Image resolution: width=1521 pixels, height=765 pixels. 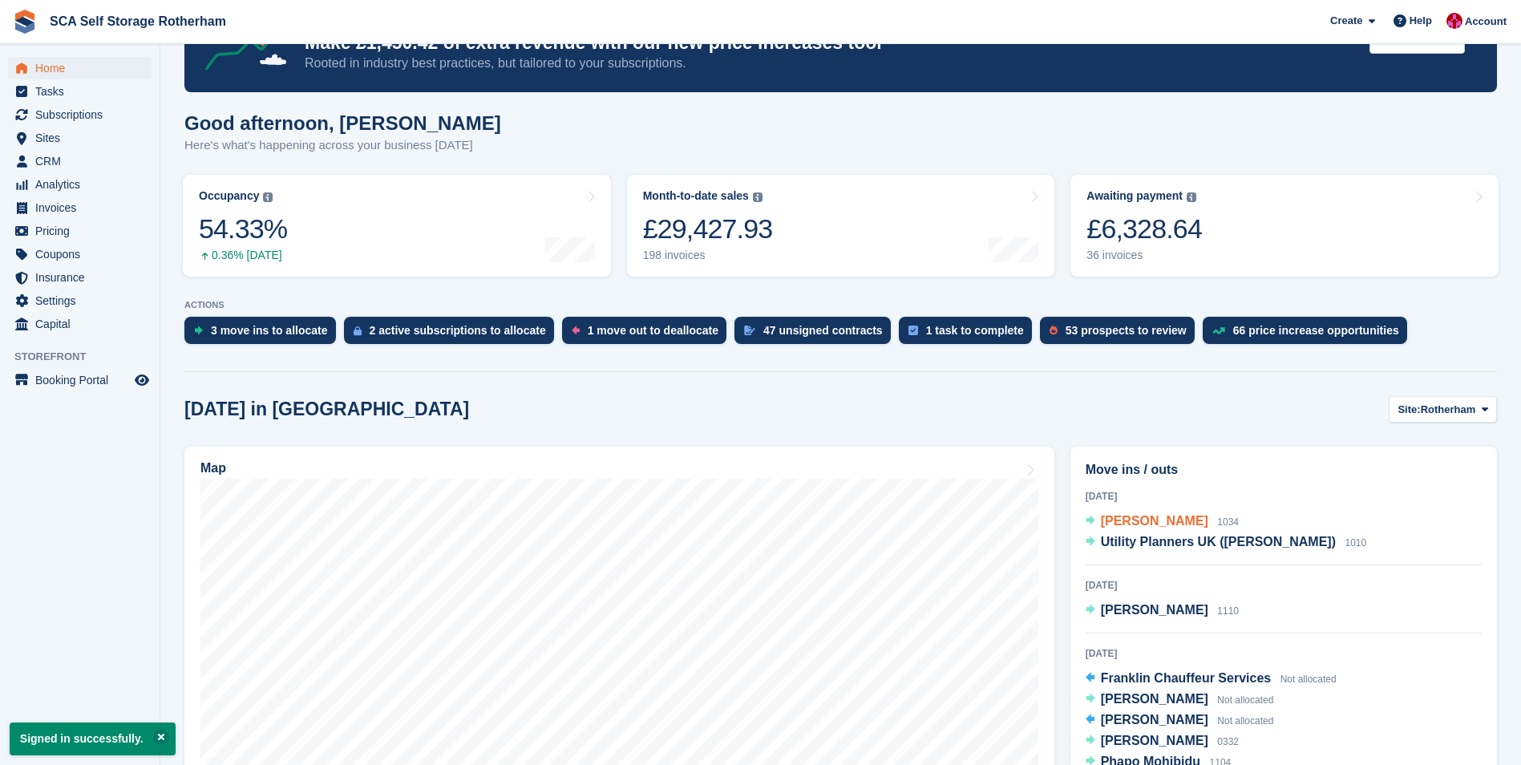 What do you see at coordinates (83, 277) in the screenshot?
I see `span: Insurance` at bounding box center [83, 277].